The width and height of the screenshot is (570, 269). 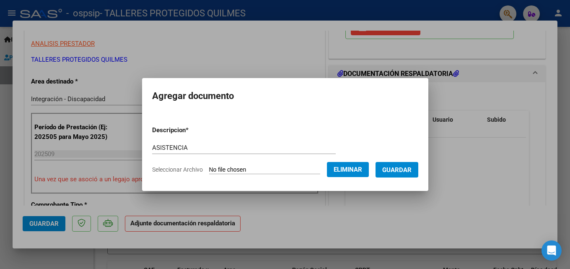 What do you see at coordinates (552, 250) in the screenshot?
I see `div: Open Intercom Messenger` at bounding box center [552, 250].